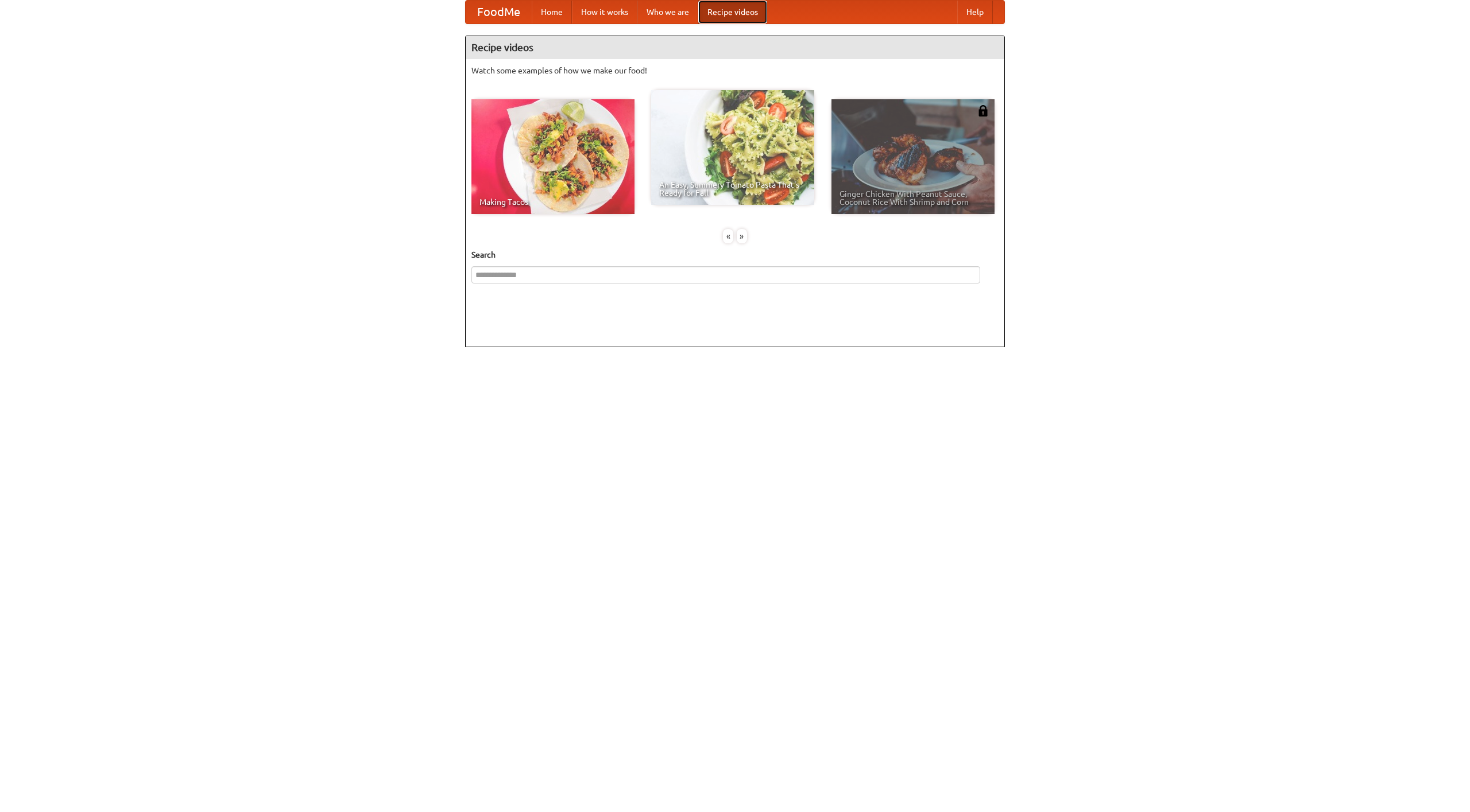 The image size is (1470, 812). I want to click on a: Help, so click(975, 12).